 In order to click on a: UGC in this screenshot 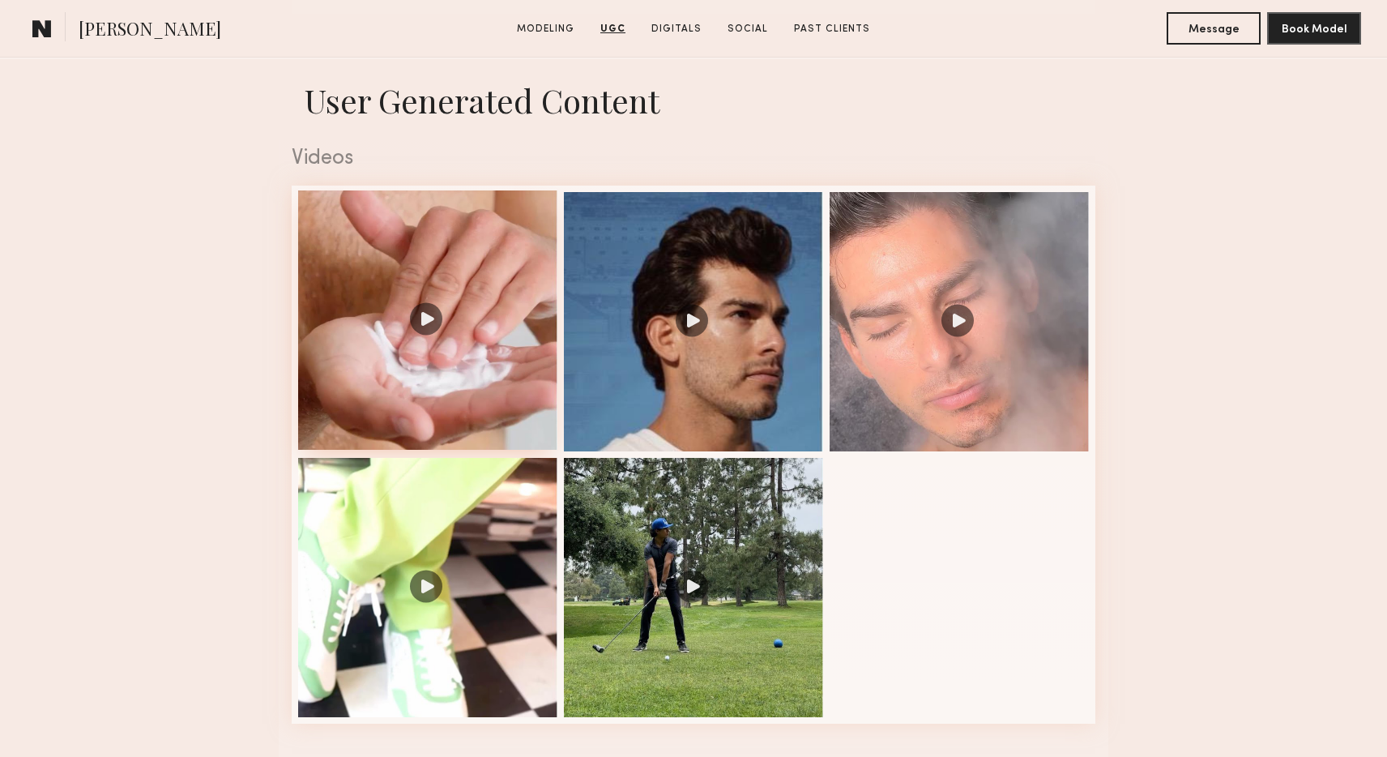, I will do `click(612, 29)`.